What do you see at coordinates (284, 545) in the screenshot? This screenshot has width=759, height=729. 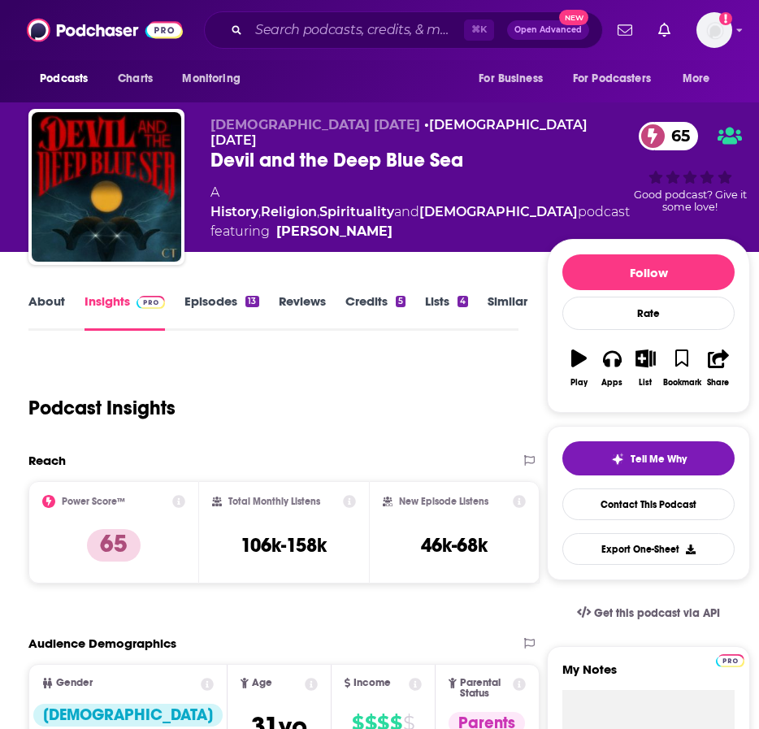 I see `h3: 106k-158k` at bounding box center [284, 545].